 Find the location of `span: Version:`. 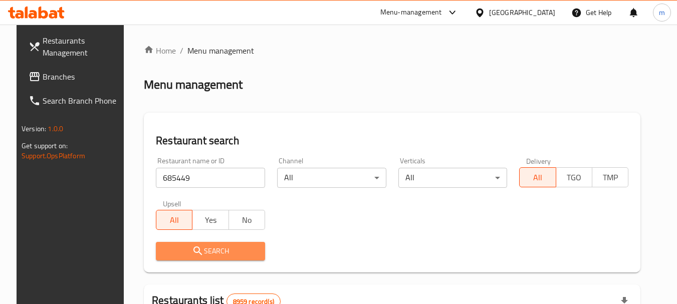

span: Version: is located at coordinates (34, 129).